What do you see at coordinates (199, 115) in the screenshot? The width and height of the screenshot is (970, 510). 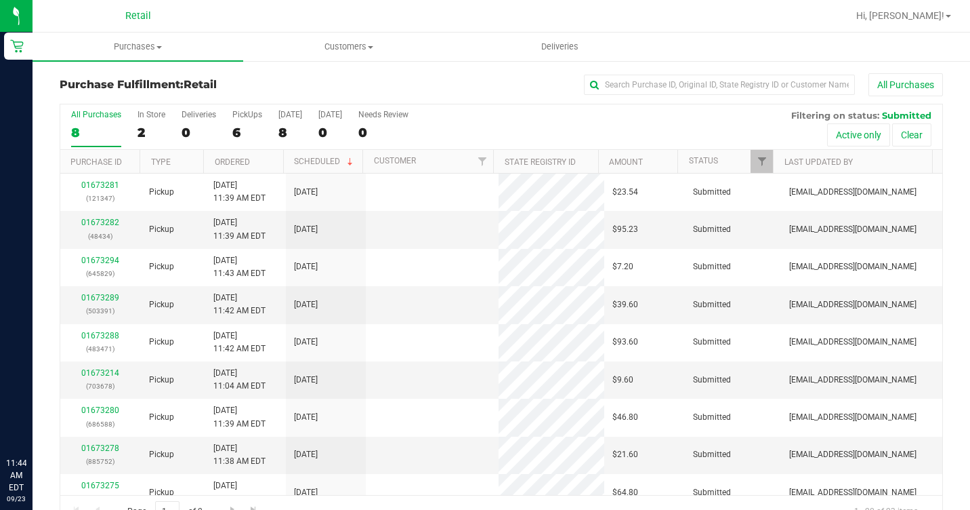 I see `div: Deliveries` at bounding box center [199, 115].